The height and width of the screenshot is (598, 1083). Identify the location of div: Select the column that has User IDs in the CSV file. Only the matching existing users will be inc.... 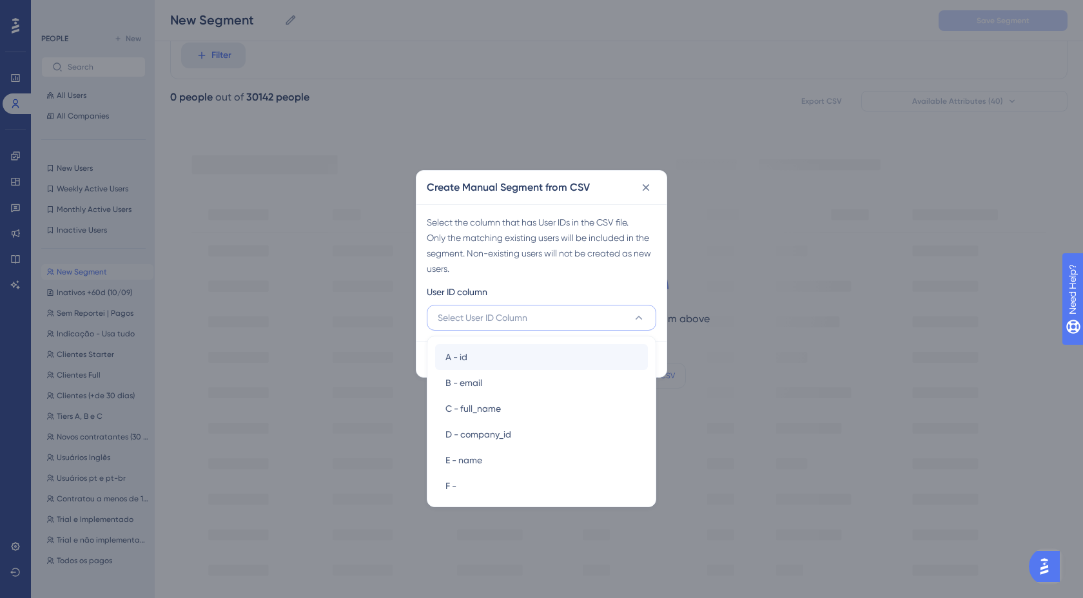
(541, 246).